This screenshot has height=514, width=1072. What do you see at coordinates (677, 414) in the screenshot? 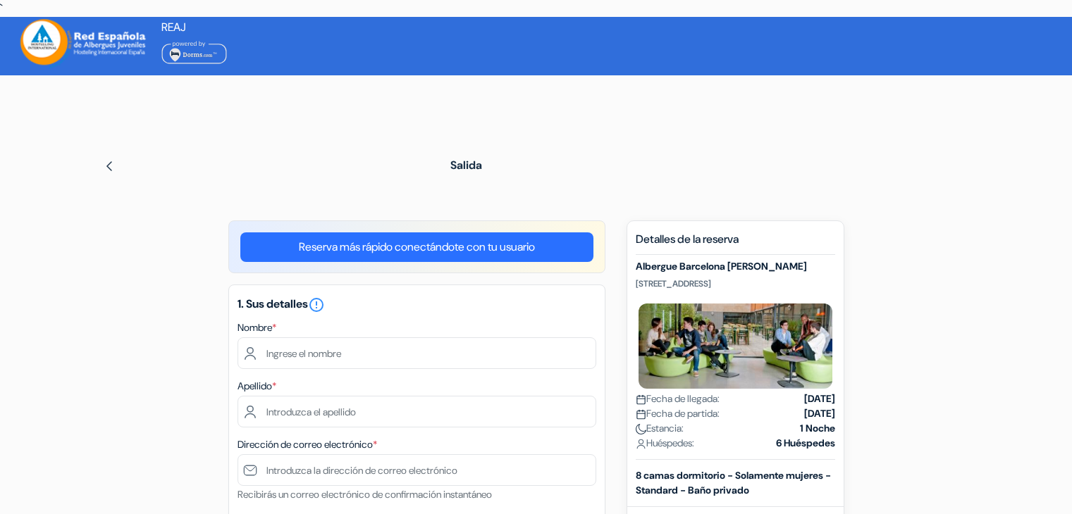
I see `span: Fecha de partida:` at bounding box center [677, 414].